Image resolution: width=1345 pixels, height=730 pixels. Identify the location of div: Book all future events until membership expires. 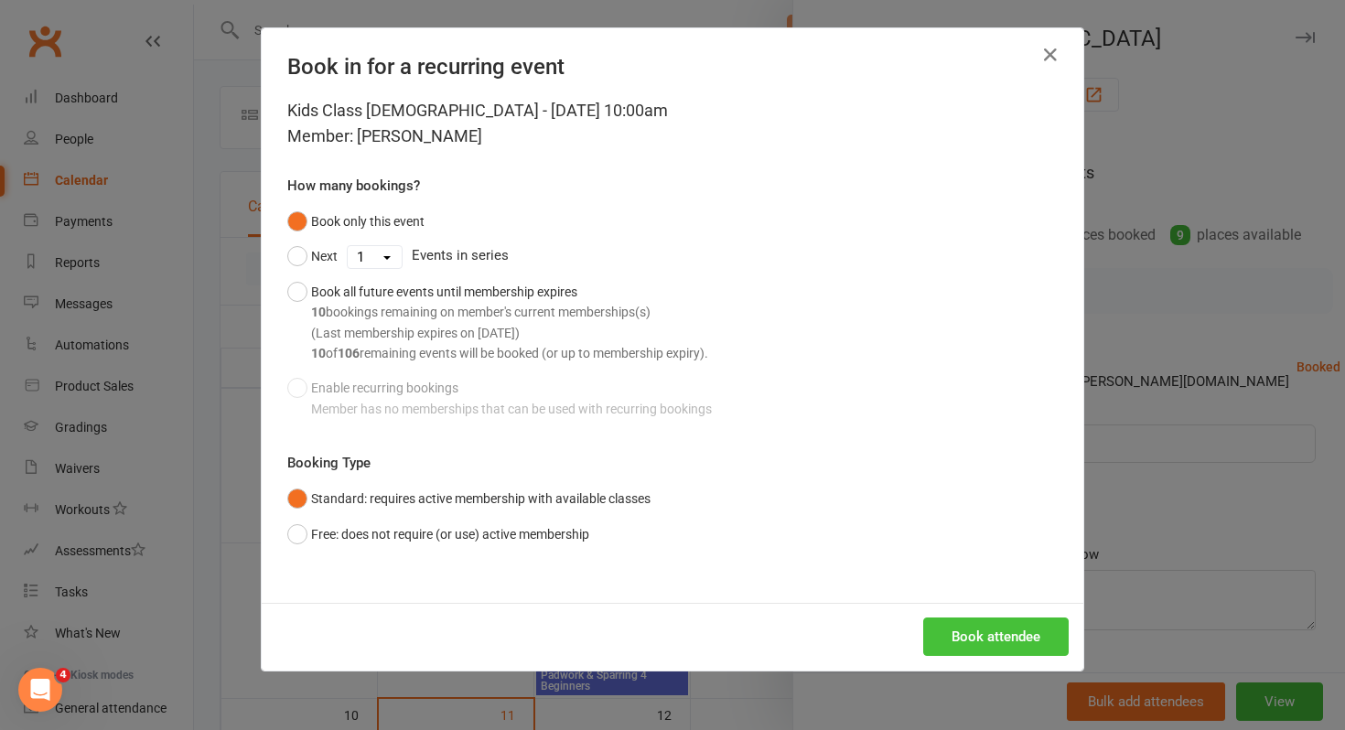
(510, 323).